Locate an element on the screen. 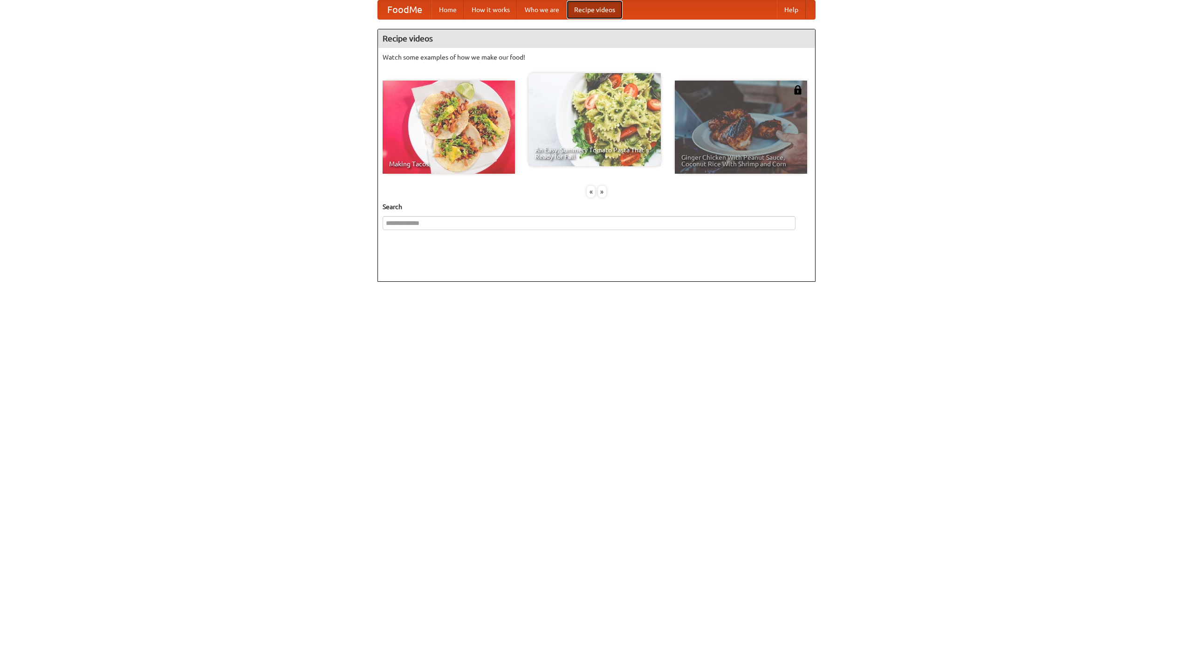  span: An Easy, Summery Tomato Pasta That's Ready for Fall is located at coordinates (595, 153).